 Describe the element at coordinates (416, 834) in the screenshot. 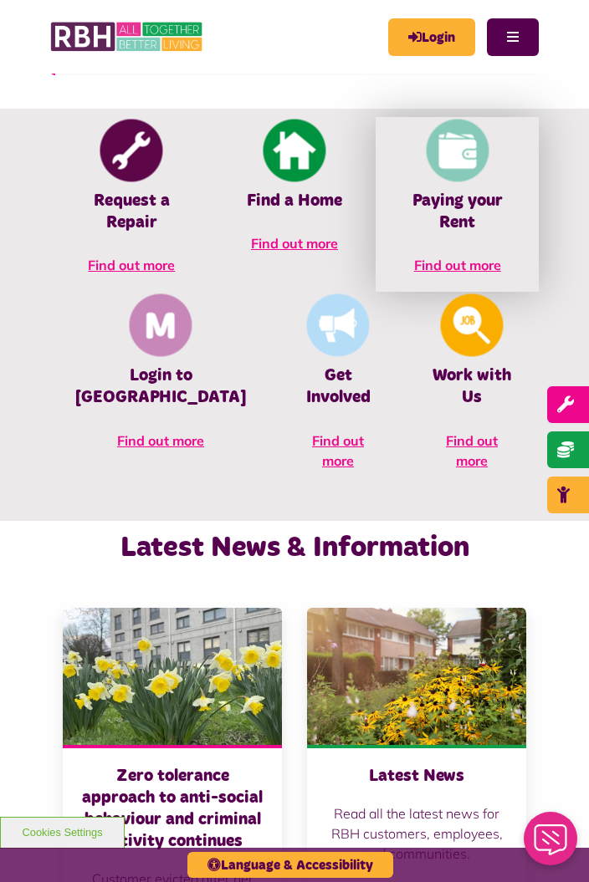

I see `p: Read all the latest news for RBH customers, employees, and communities.` at that location.